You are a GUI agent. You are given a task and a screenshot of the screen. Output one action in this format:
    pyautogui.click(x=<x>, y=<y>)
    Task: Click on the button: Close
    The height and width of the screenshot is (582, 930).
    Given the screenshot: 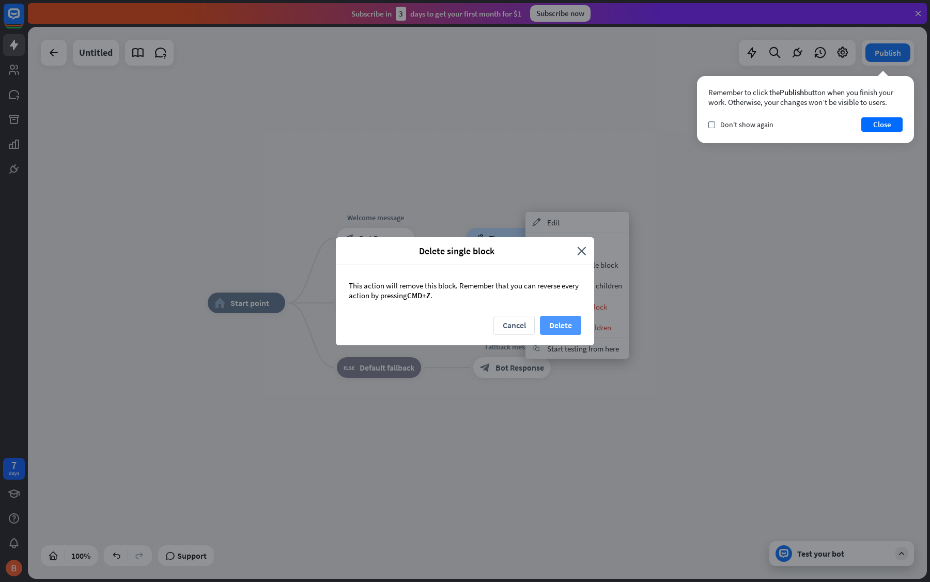 What is the action you would take?
    pyautogui.click(x=882, y=125)
    